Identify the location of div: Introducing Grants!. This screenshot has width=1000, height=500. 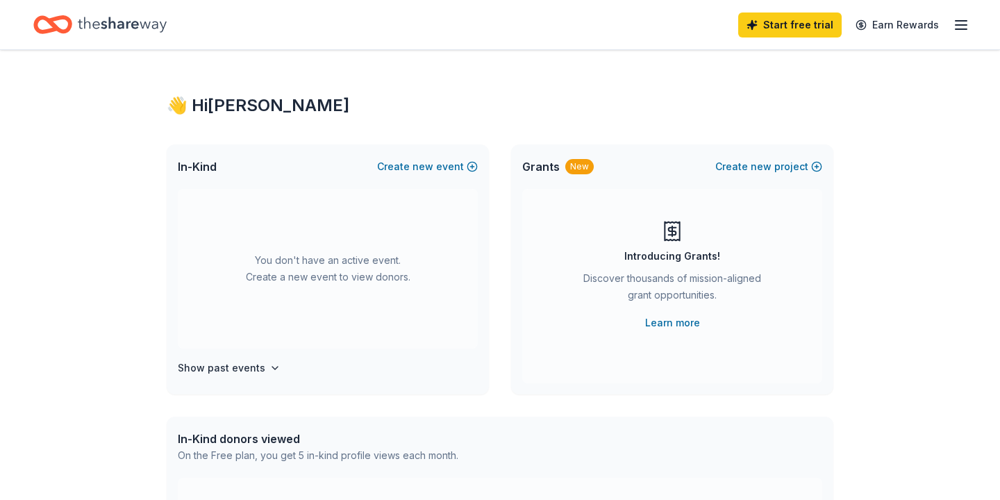
(672, 256).